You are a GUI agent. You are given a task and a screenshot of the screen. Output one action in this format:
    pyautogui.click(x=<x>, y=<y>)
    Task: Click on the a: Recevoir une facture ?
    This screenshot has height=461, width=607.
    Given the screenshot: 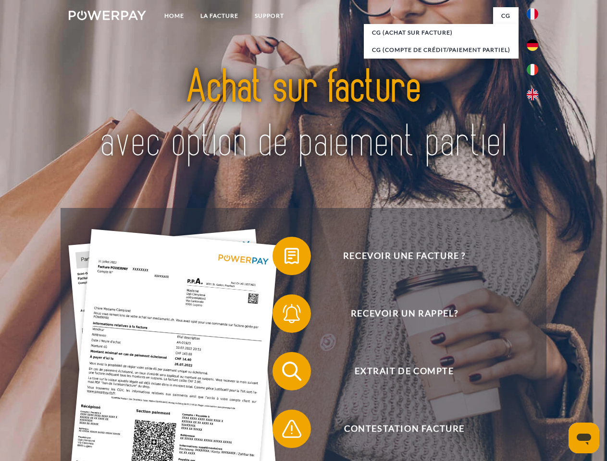 What is the action you would take?
    pyautogui.click(x=397, y=256)
    